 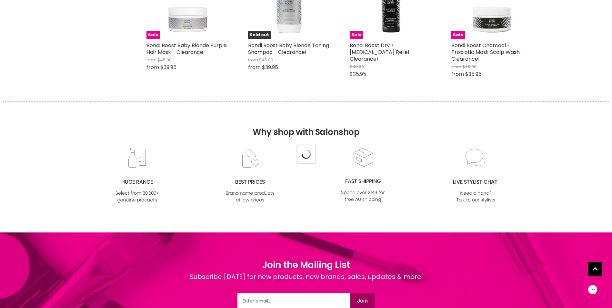 What do you see at coordinates (137, 175) in the screenshot?
I see `img: range2_8cf790d4-220e-469f-917d-a18fed3854b6.jpg` at bounding box center [137, 175].